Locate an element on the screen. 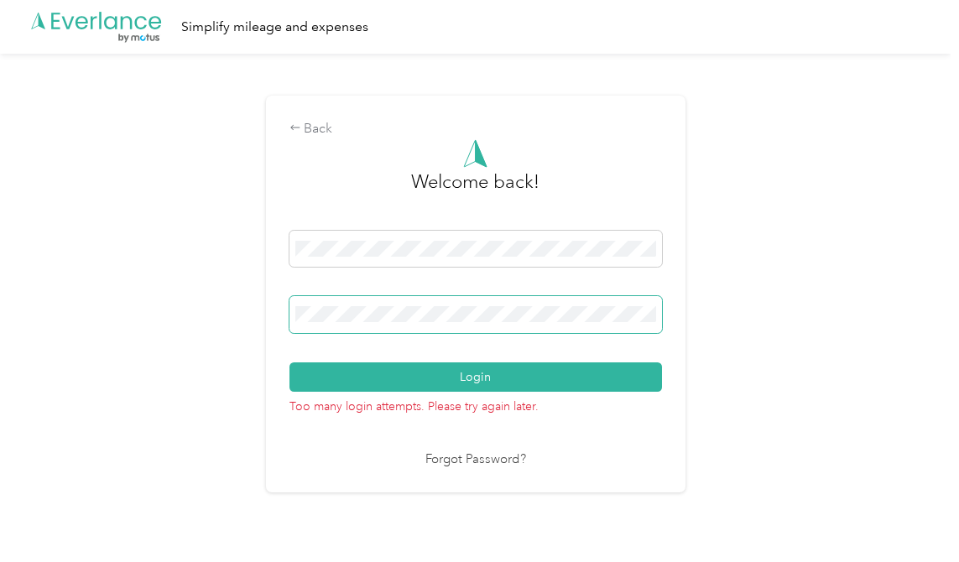 This screenshot has width=959, height=562. a: Forgot Password? is located at coordinates (476, 460).